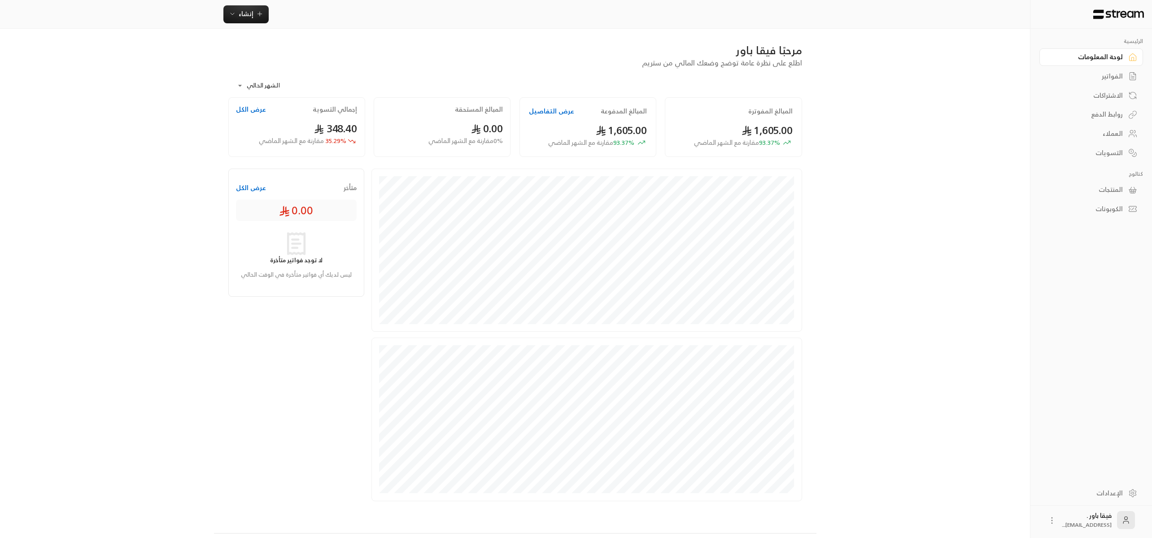 This screenshot has height=538, width=1152. I want to click on div: روابط الدفع, so click(1086, 114).